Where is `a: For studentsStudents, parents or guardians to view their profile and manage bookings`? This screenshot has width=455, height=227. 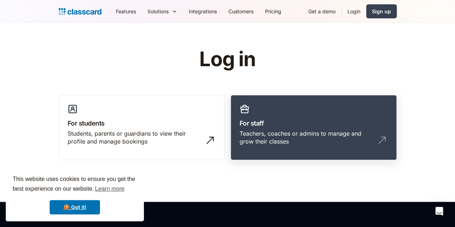
a: For studentsStudents, parents or guardians to view their profile and manage bookings is located at coordinates (142, 128).